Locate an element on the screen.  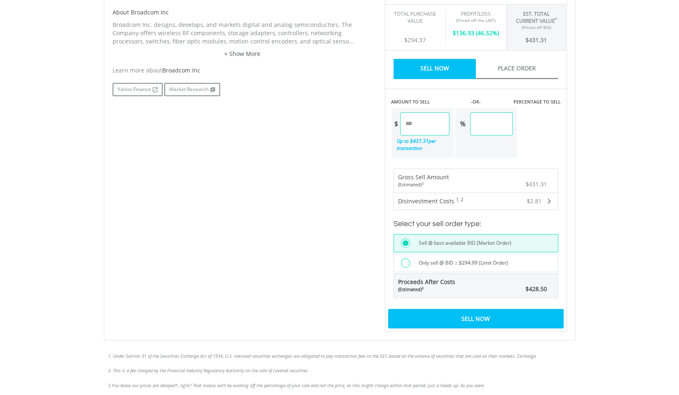
li: 2. This is a fee charged by the Financial Industry Regulatory Authority on the sale of covered se... is located at coordinates (340, 370).